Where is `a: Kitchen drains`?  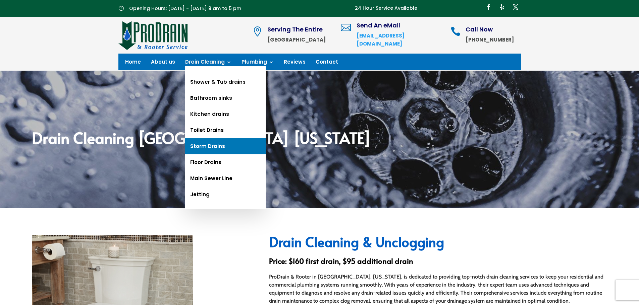 a: Kitchen drains is located at coordinates (225, 114).